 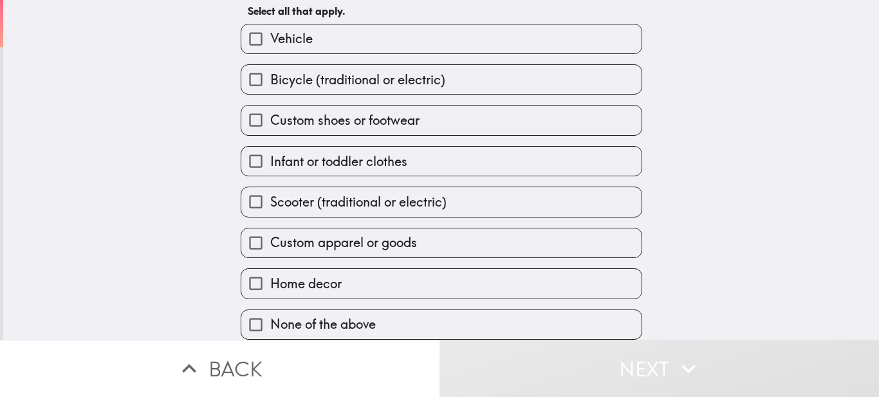 What do you see at coordinates (659, 368) in the screenshot?
I see `button: Next` at bounding box center [659, 368].